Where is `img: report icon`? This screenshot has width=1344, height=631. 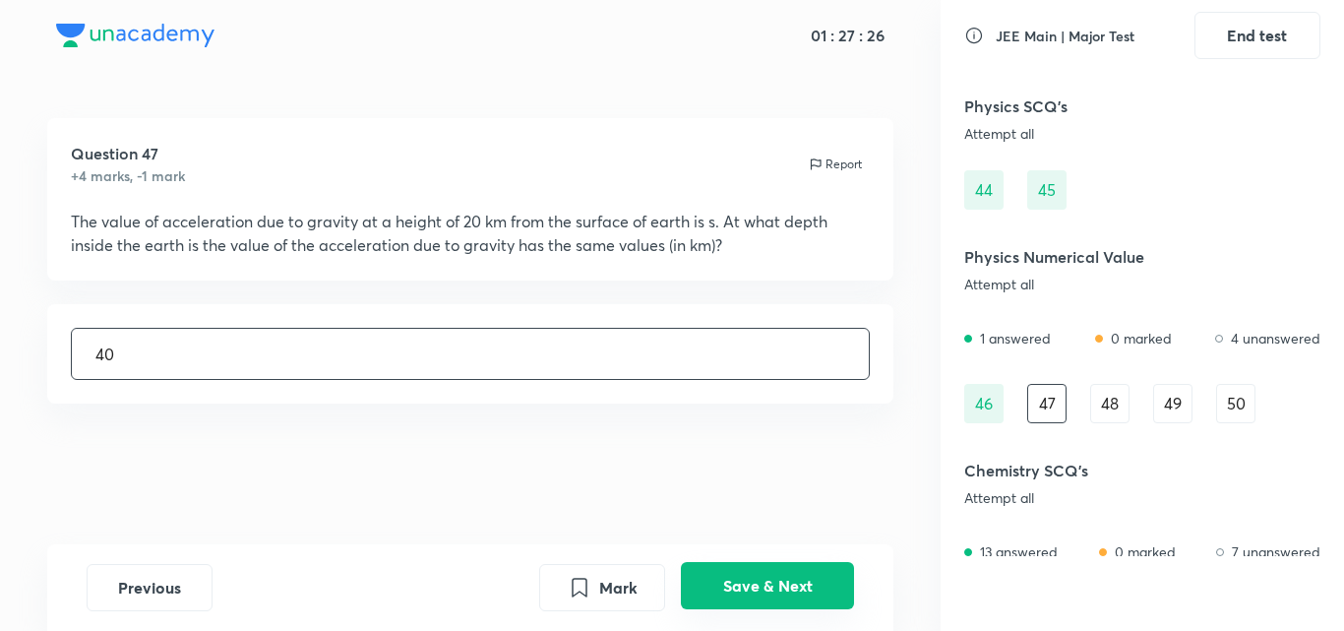 img: report icon is located at coordinates (816, 164).